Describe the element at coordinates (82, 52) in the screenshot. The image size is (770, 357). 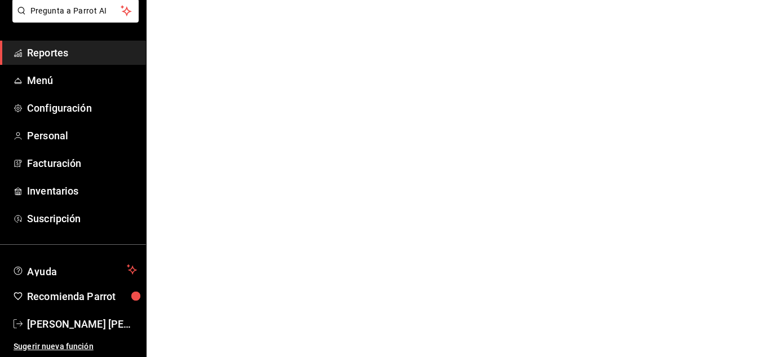
I see `span: Reportes` at that location.